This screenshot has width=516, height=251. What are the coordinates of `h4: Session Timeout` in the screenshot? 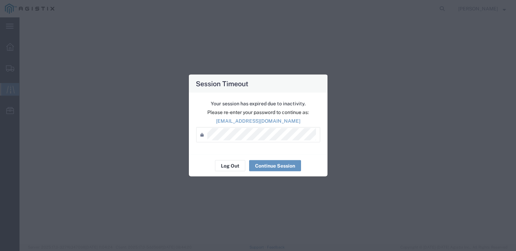 It's located at (222, 84).